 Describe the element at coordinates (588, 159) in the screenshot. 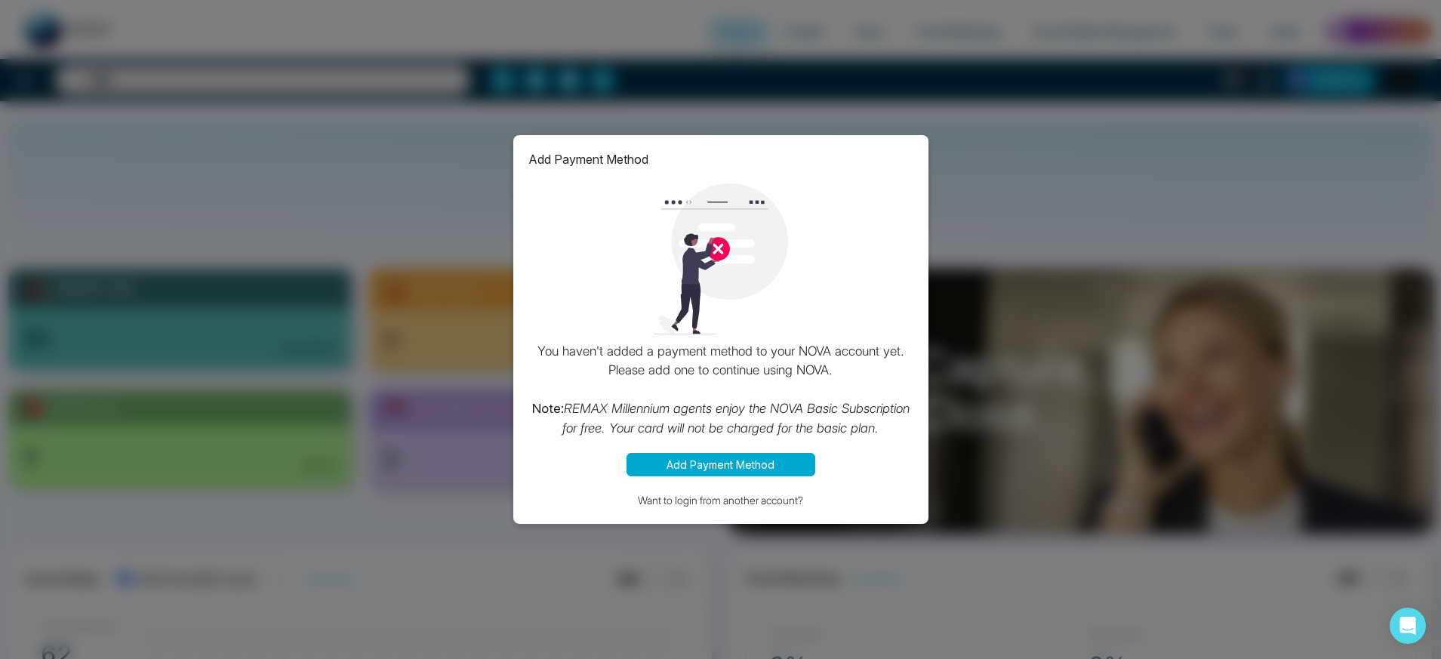

I see `p: Add Payment Method` at that location.